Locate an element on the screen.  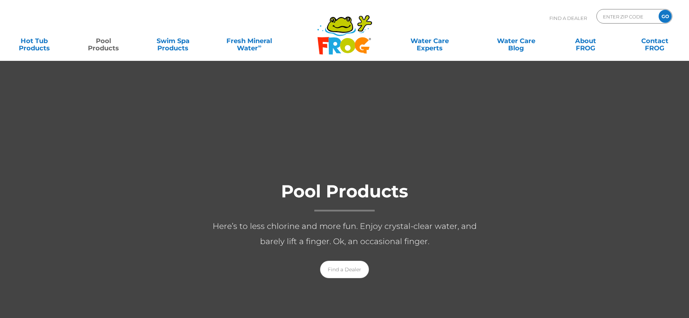
p: Find A Dealer is located at coordinates (568, 18).